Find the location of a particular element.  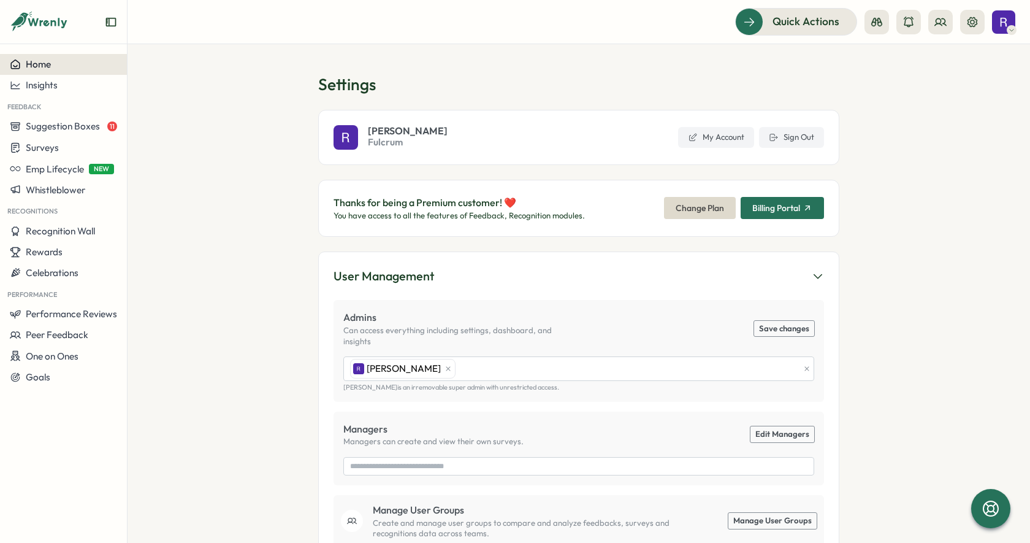

button: Quick Actions is located at coordinates (796, 21).